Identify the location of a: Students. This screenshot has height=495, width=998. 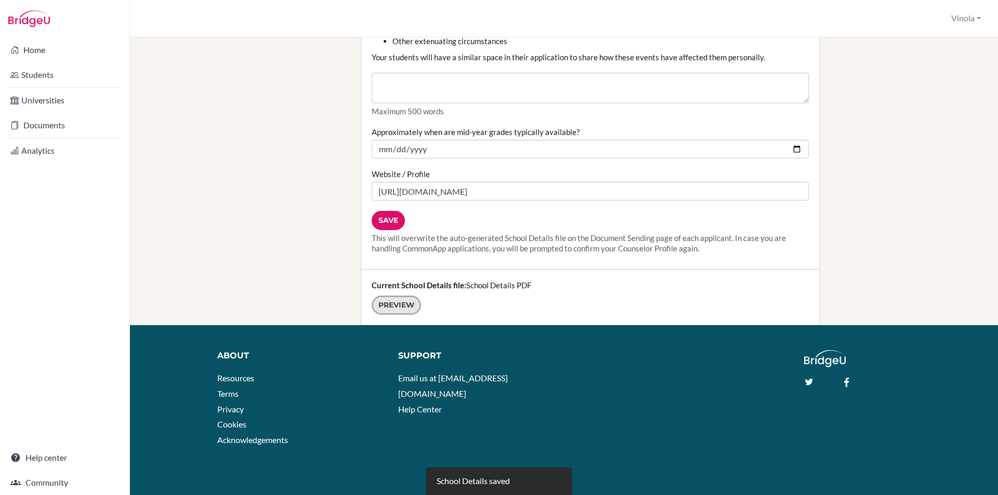
(64, 75).